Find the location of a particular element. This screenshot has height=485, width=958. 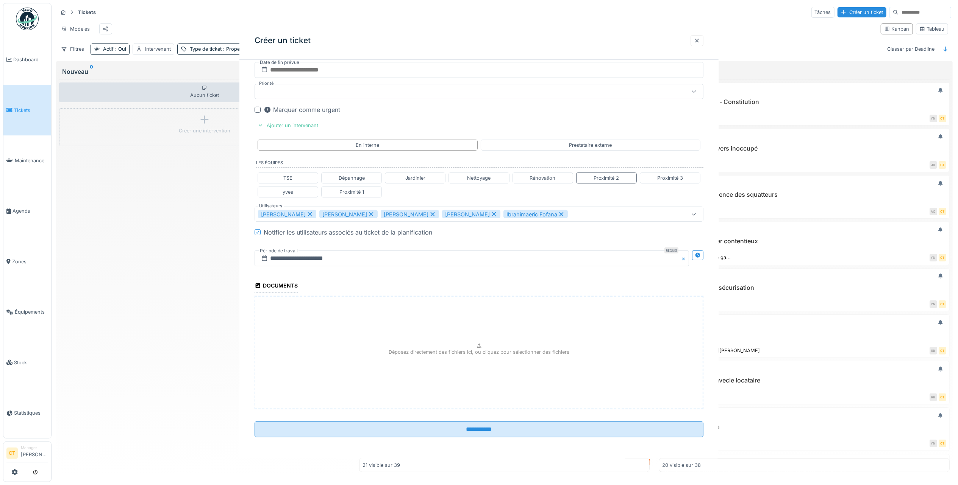

div: Requis is located at coordinates (671, 251).